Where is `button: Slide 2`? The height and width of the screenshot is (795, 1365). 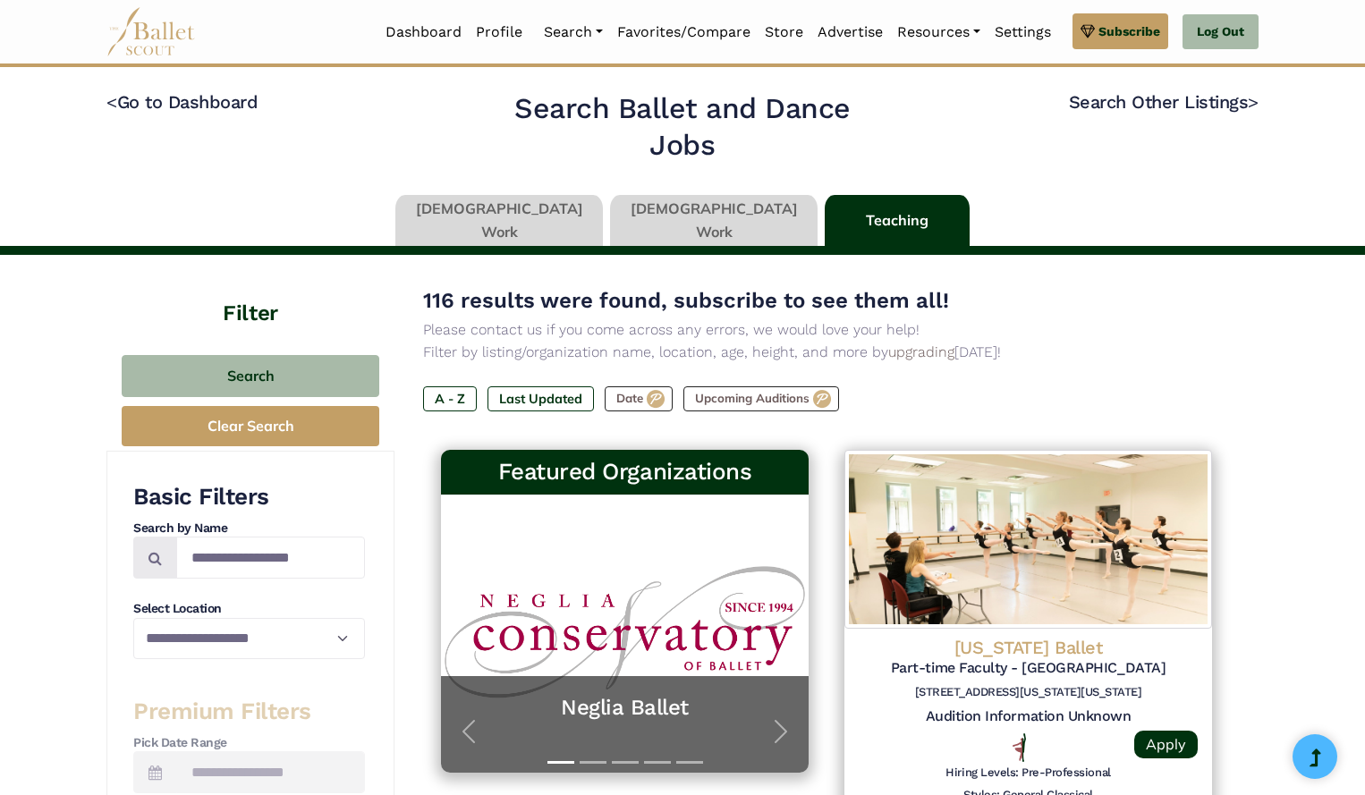
button: Slide 2 is located at coordinates (593, 762).